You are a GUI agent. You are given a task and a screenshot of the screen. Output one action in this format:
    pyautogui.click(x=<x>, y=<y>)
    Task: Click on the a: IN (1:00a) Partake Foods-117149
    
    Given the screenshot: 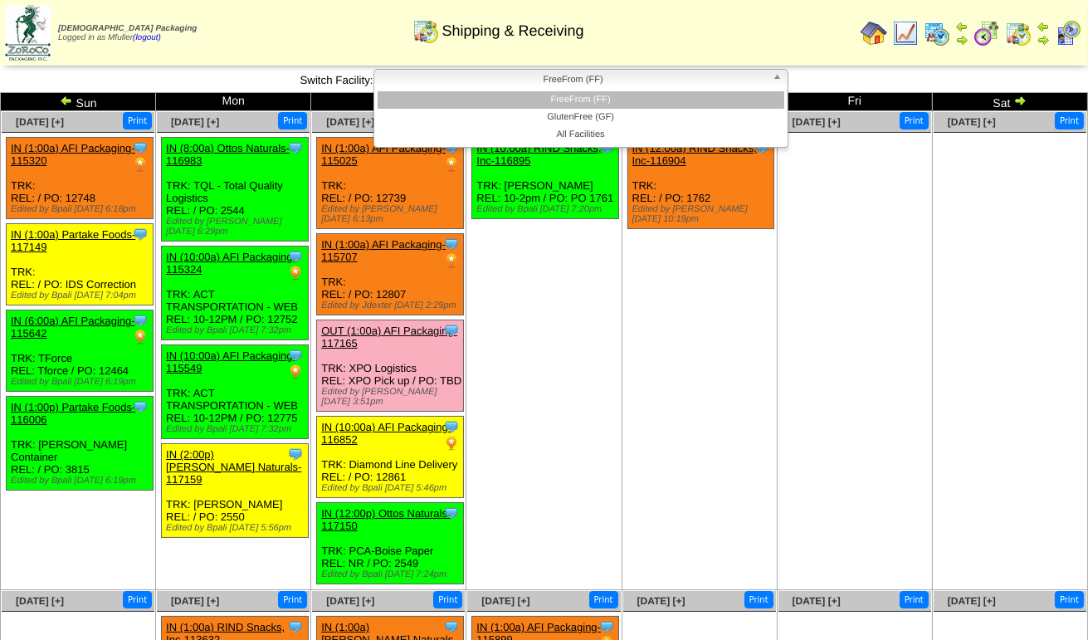 What is the action you would take?
    pyautogui.click(x=73, y=241)
    